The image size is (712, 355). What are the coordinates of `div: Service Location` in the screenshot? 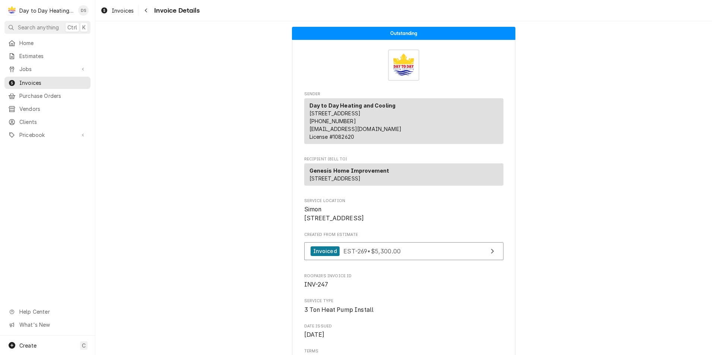 It's located at (404, 211).